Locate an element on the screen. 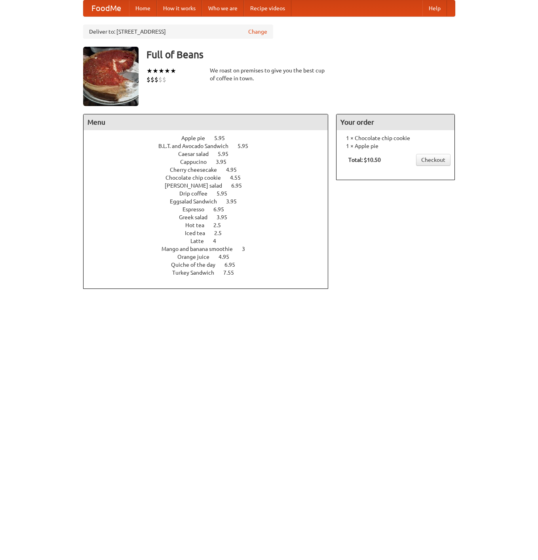 The image size is (538, 560). span: Orange juice is located at coordinates (197, 257).